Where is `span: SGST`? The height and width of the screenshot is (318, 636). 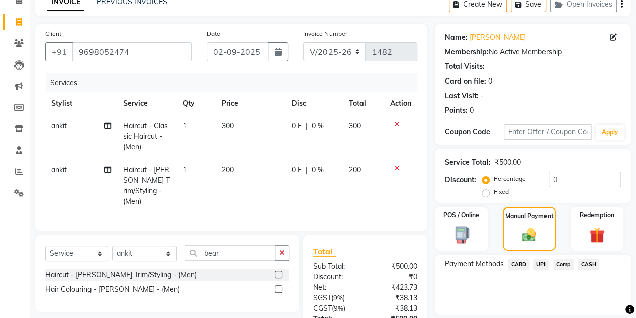
span: SGST is located at coordinates (322, 298).